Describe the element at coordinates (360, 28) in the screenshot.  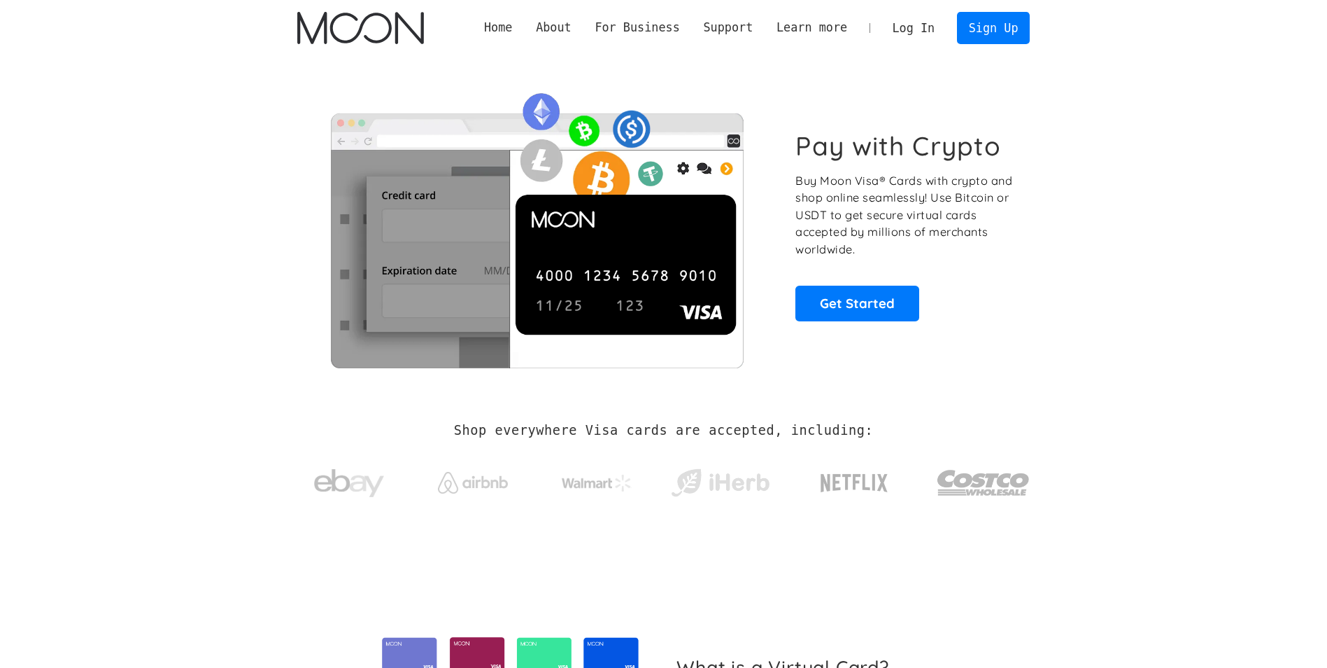
I see `img: Moon Logo` at that location.